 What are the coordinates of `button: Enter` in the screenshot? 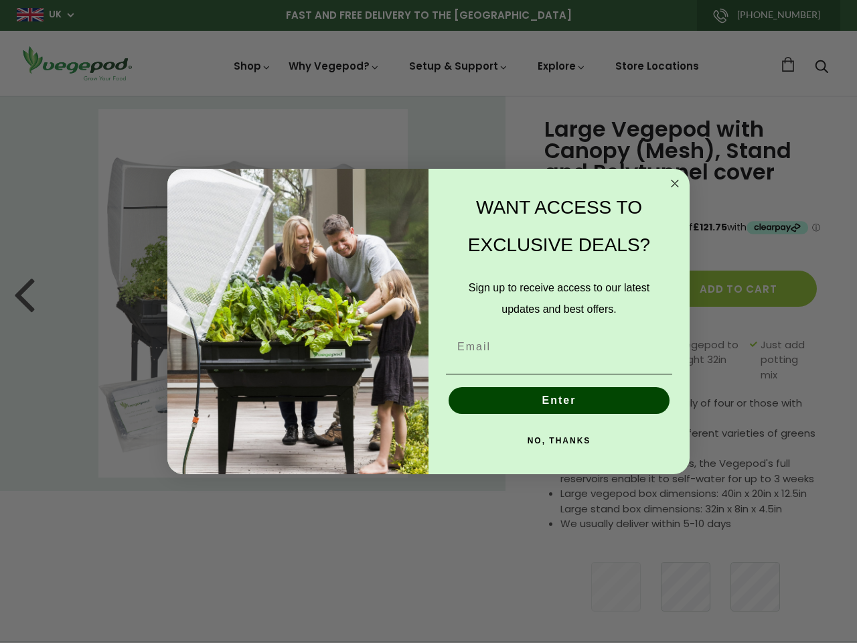 It's located at (559, 400).